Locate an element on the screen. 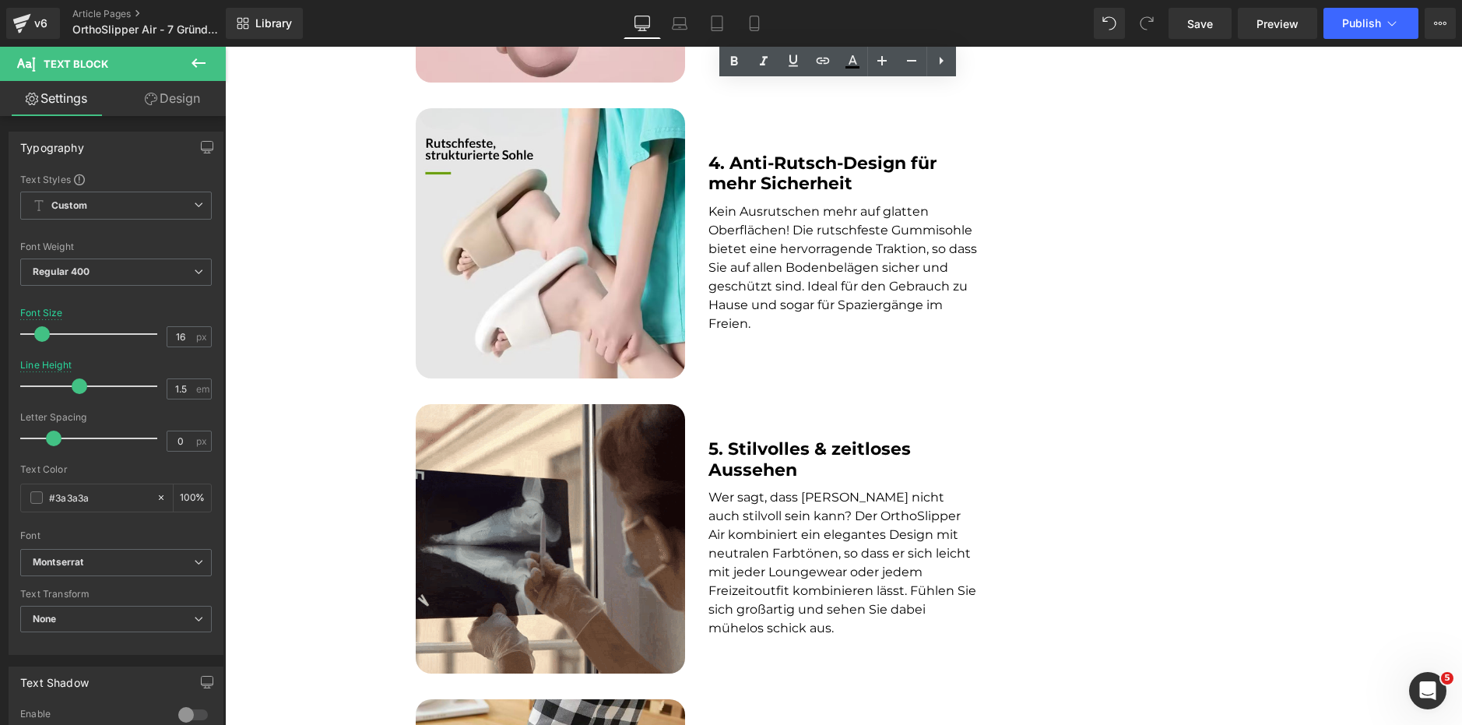 The width and height of the screenshot is (1462, 725). div: Text Transform is located at coordinates (116, 594).